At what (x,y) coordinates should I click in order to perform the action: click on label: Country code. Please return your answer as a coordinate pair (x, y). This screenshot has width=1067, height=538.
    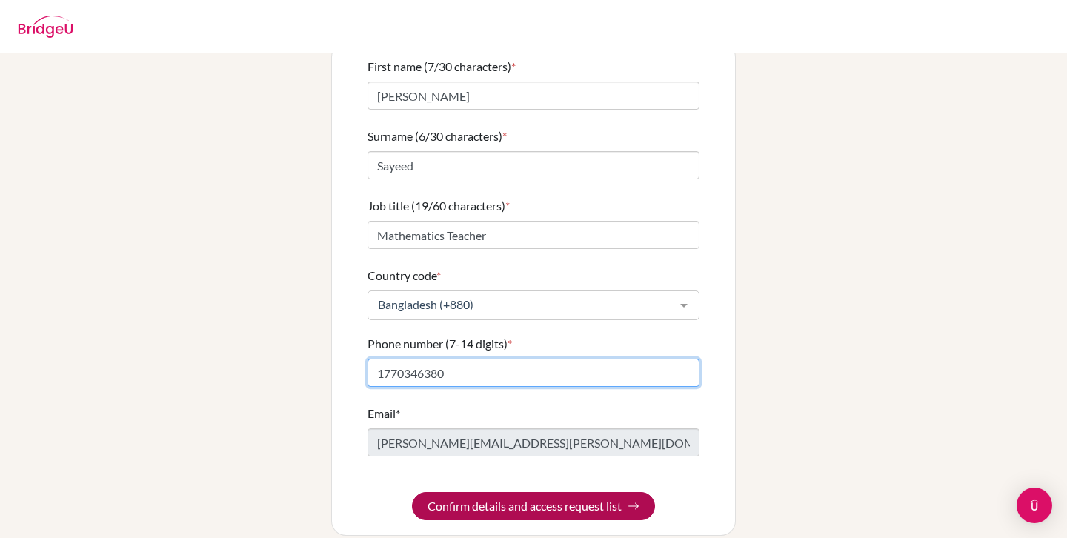
    Looking at the image, I should click on (404, 276).